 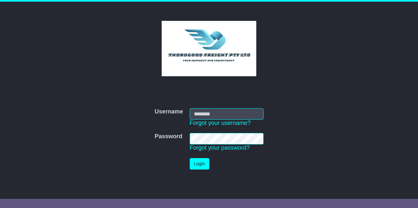 I want to click on a: Forgot your username?, so click(x=220, y=123).